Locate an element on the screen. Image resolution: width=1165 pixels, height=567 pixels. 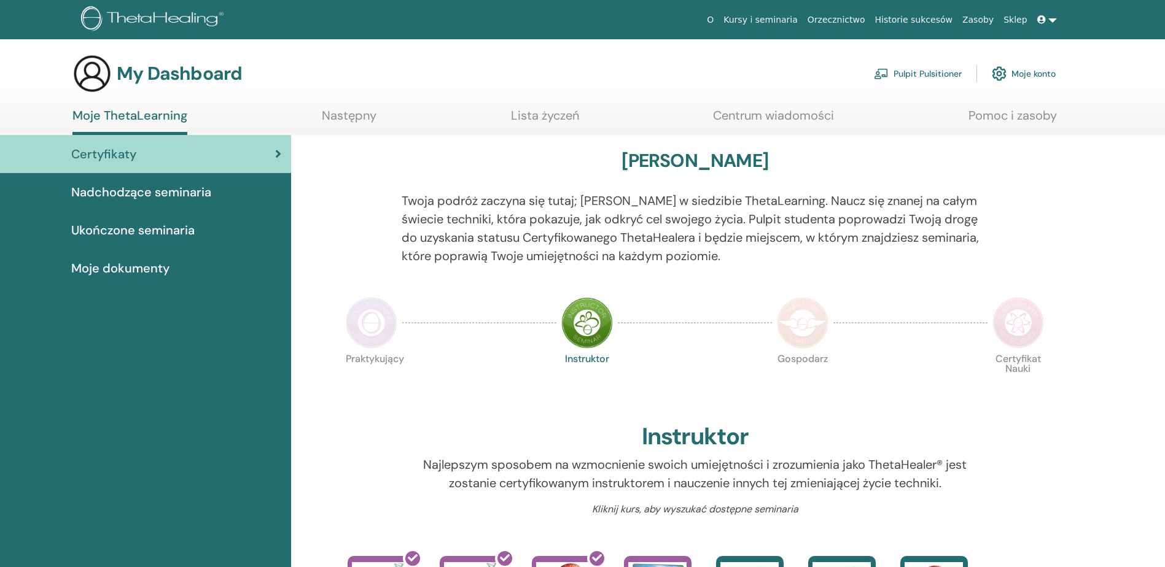
a: Pomoc i zasoby is located at coordinates (1012, 120).